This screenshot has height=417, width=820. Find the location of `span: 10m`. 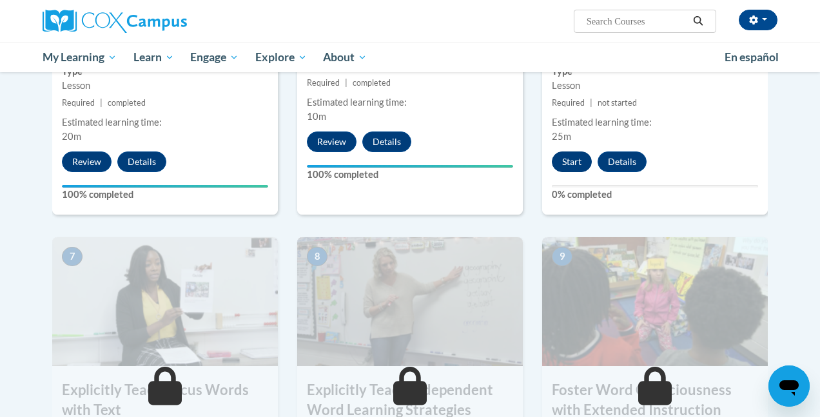

span: 10m is located at coordinates (316, 116).